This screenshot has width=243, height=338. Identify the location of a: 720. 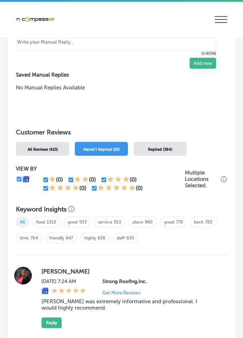
(209, 222).